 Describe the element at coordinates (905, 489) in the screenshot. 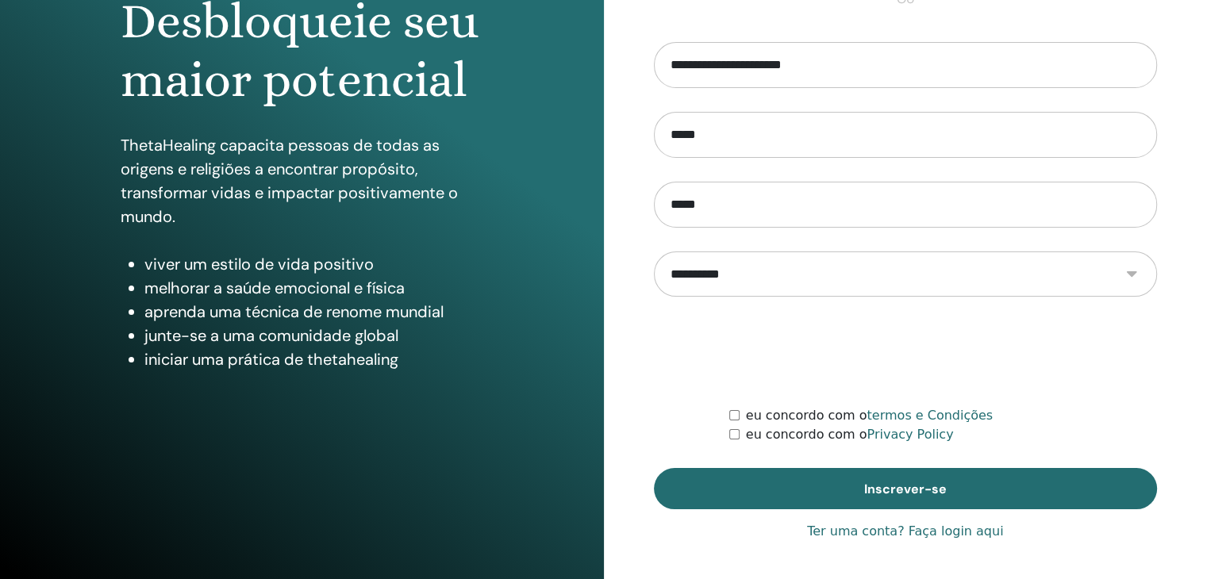

I see `span: Inscrever-se` at that location.